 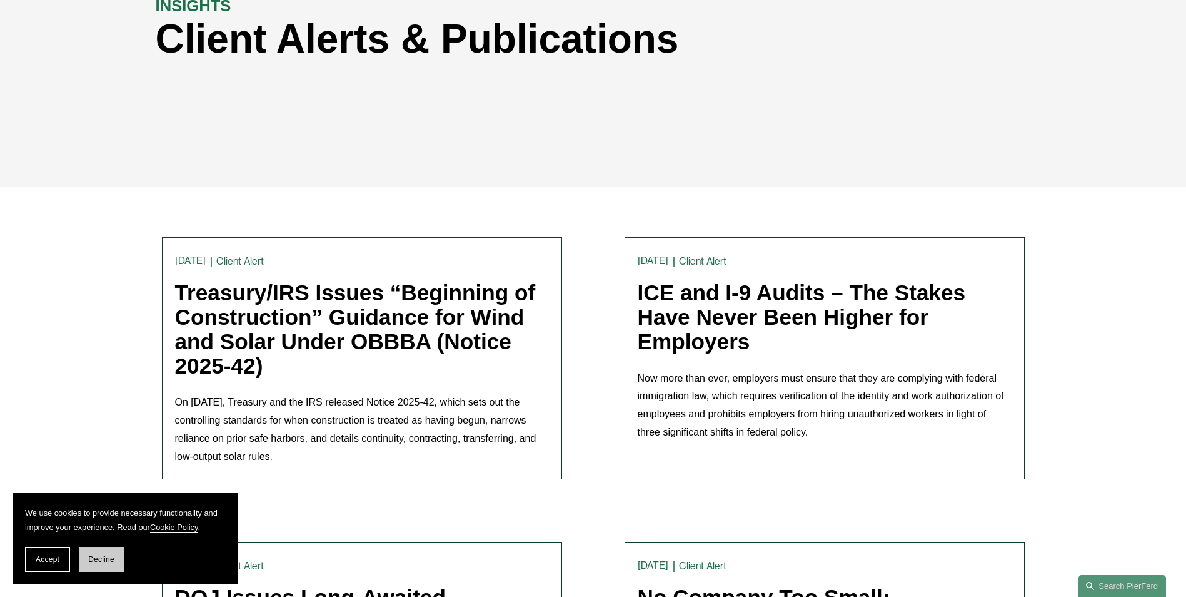 What do you see at coordinates (825, 405) in the screenshot?
I see `p: Now more than ever, employers must ensure that they are complying with federal immigration law, w...` at bounding box center [825, 405].